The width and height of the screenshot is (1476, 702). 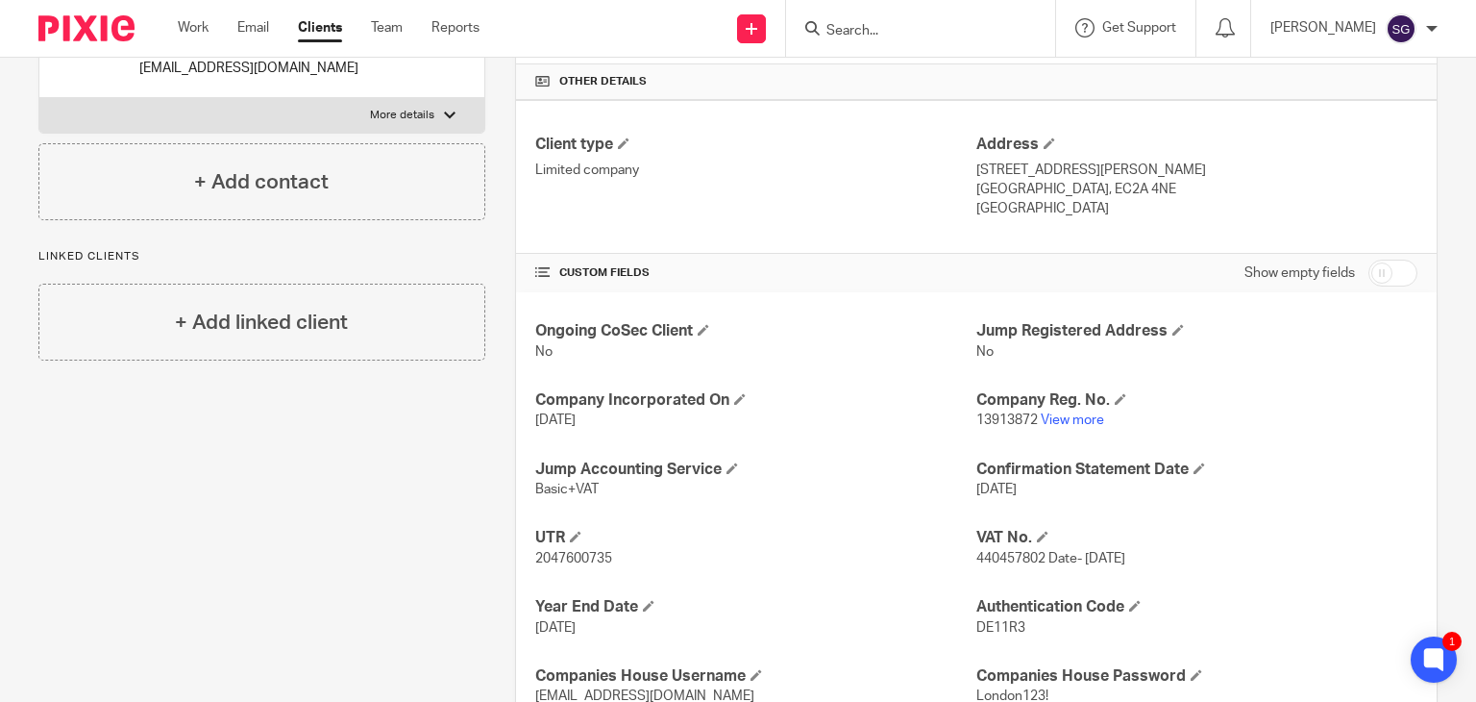 What do you see at coordinates (755, 273) in the screenshot?
I see `h4: CUSTOM FIELDS` at bounding box center [755, 273].